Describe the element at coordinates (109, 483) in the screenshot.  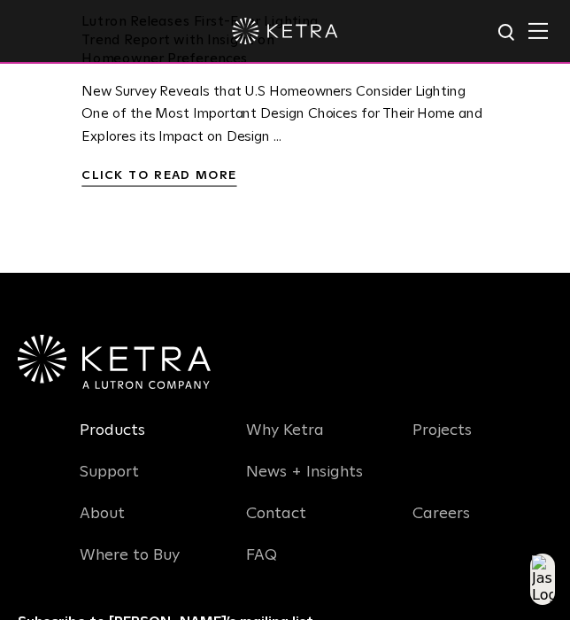
I see `a: Support` at that location.